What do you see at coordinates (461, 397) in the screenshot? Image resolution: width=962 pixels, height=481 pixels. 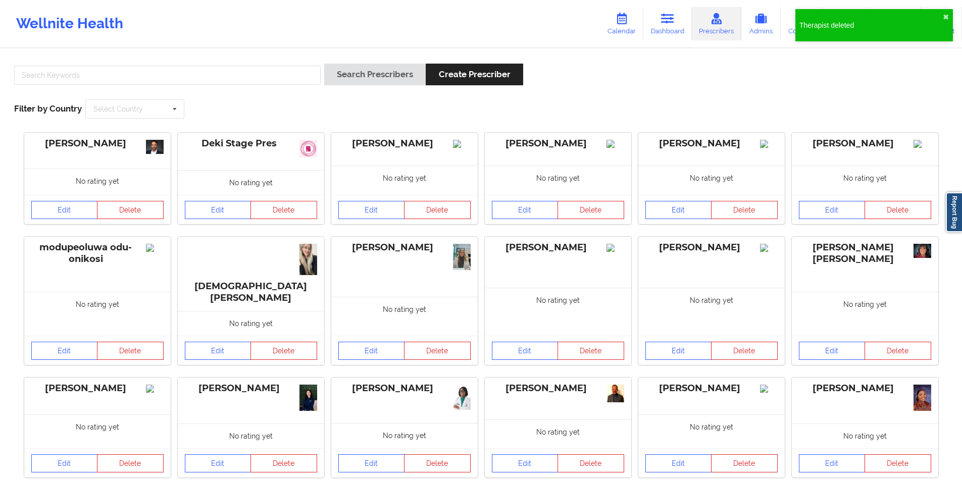 I see `img: 60c260a9-df35-4081-a512-6c535907ed8d_IMG_5227.JPG` at bounding box center [461, 397].